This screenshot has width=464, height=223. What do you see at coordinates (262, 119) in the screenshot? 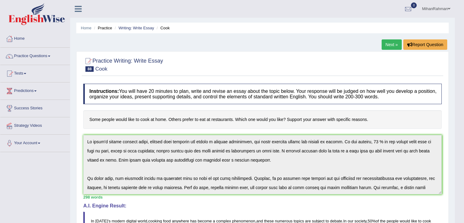
I see `h4: Some people would like to cook at home. Others prefer to eat at restaurants. Which one would you ...` at bounding box center [262, 119].